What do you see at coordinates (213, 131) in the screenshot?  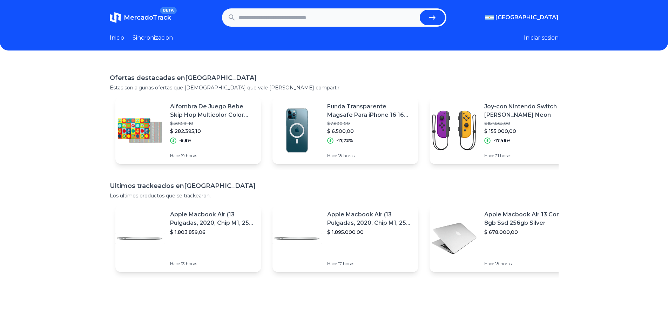 I see `p: $ 282.395,10` at bounding box center [213, 131].